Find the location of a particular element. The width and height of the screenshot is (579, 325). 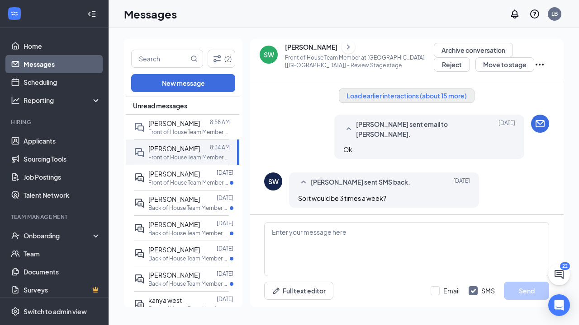

svg: Notifications is located at coordinates (514, 14).